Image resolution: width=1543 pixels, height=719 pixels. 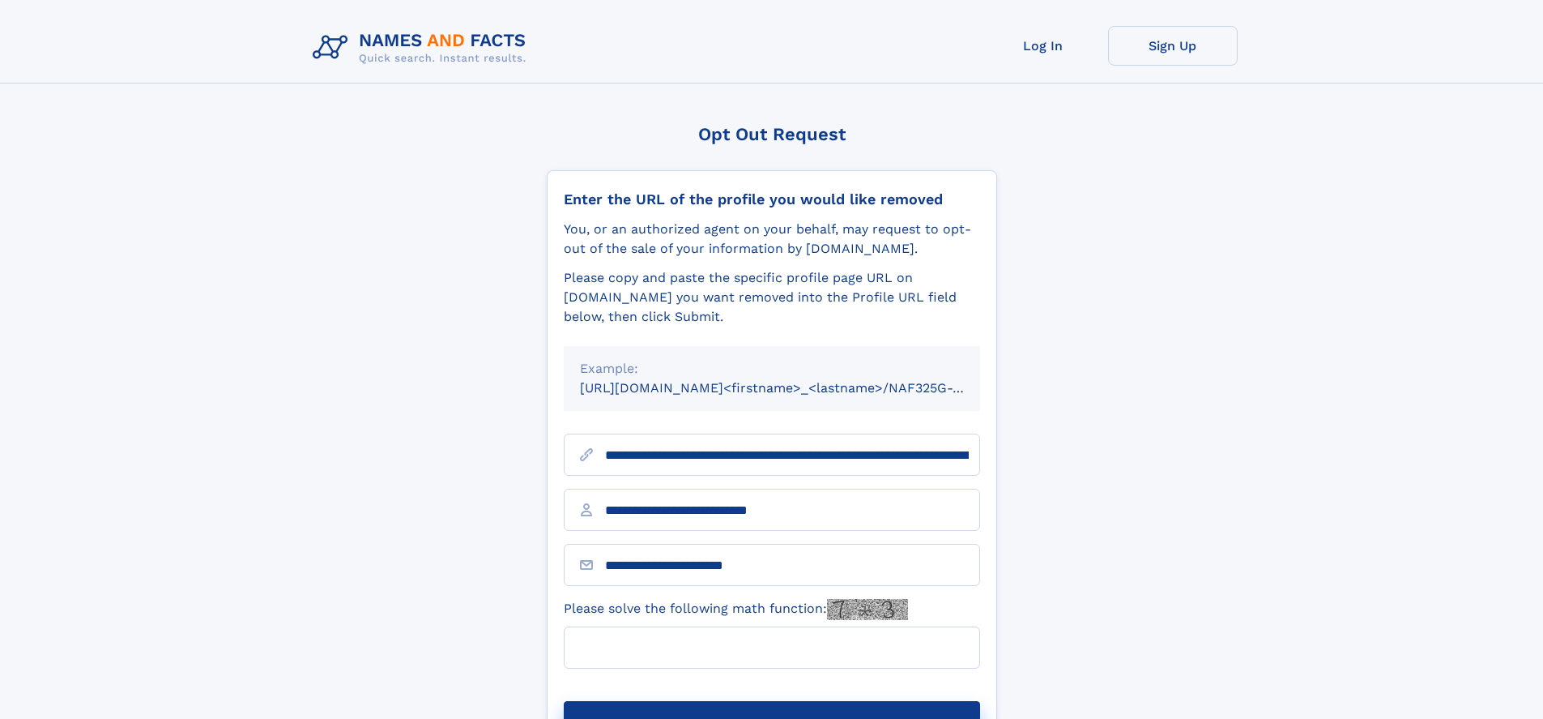 I want to click on a: Sign Up, so click(x=1173, y=45).